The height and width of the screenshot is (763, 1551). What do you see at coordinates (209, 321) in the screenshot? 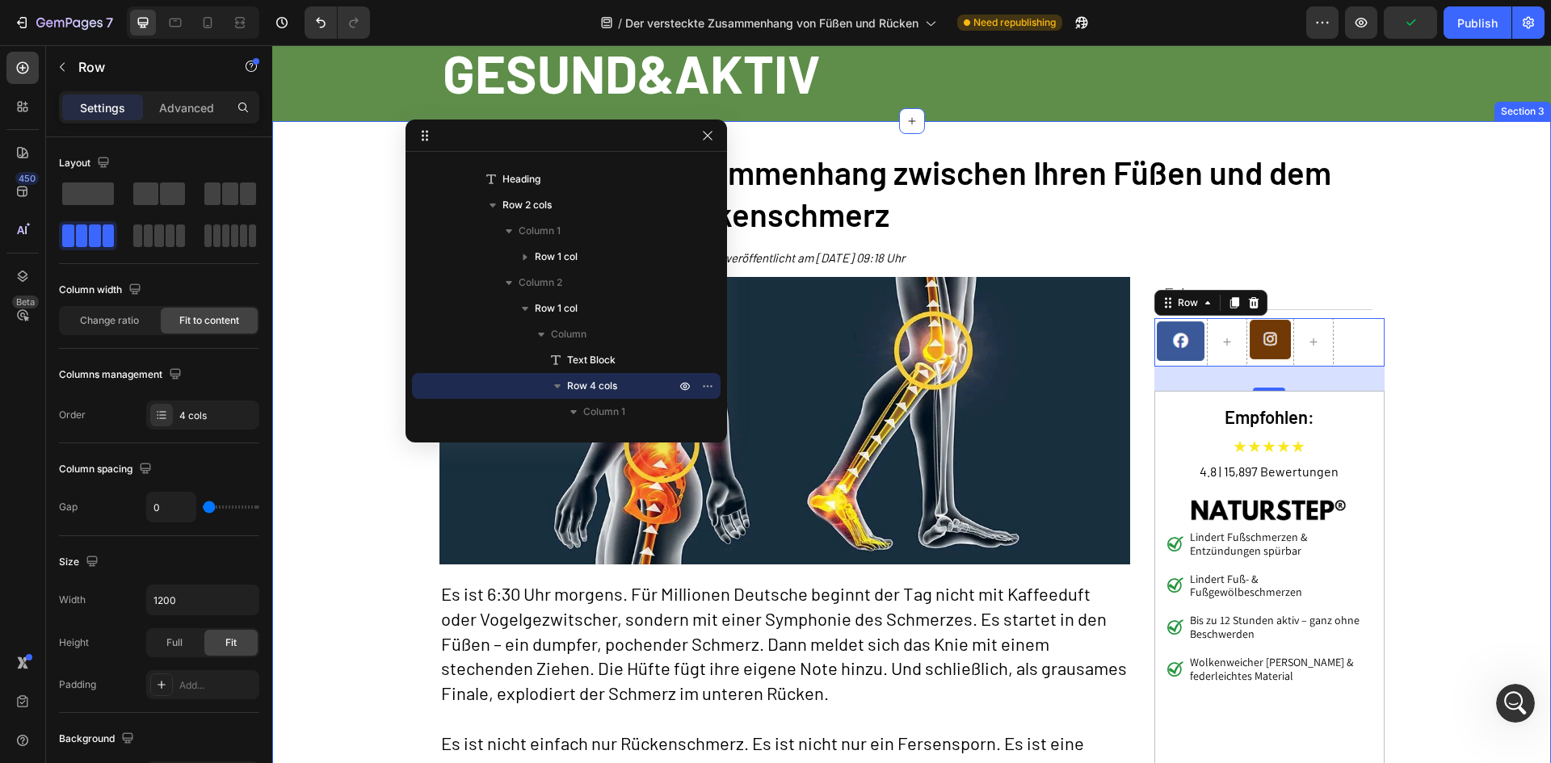
I see `span: Fit to content` at bounding box center [209, 321].